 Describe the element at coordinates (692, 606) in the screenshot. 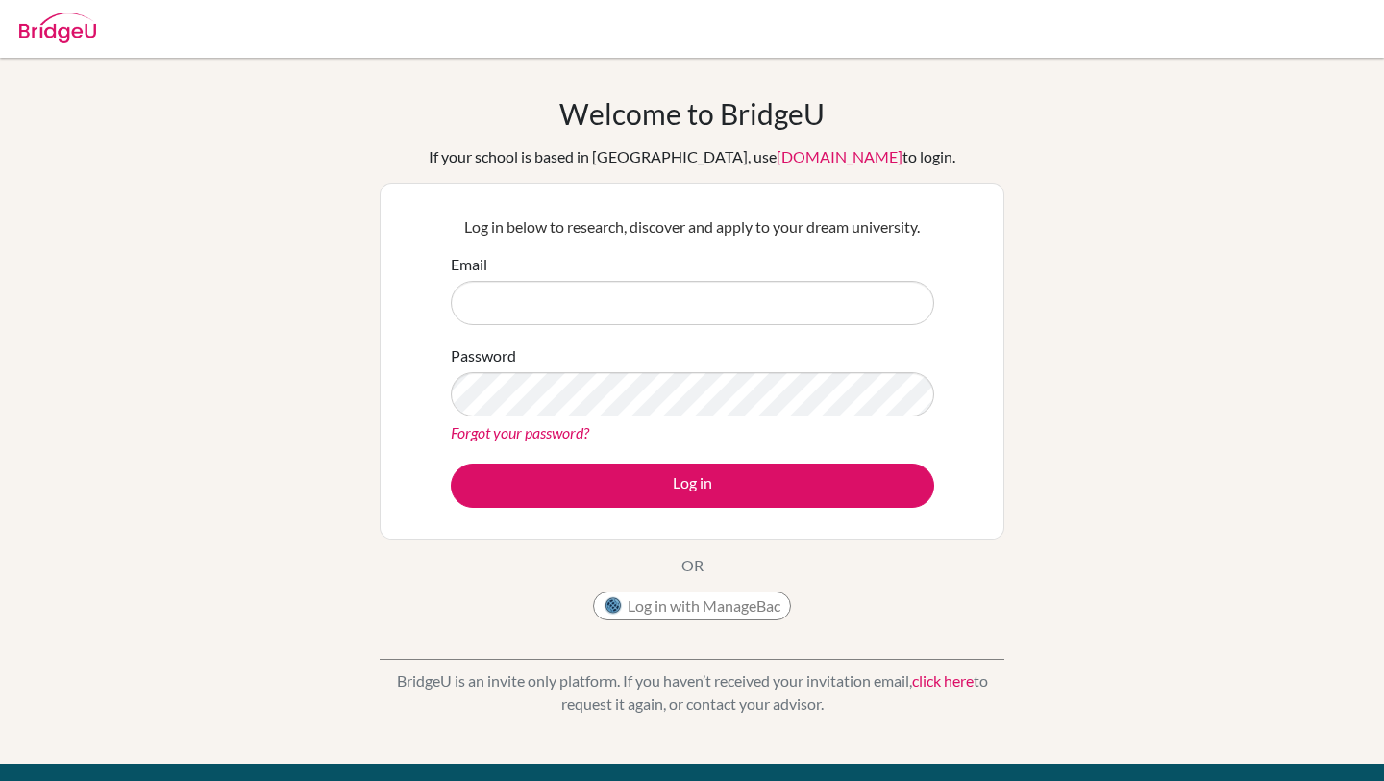

I see `button: Log in with ManageBac` at that location.